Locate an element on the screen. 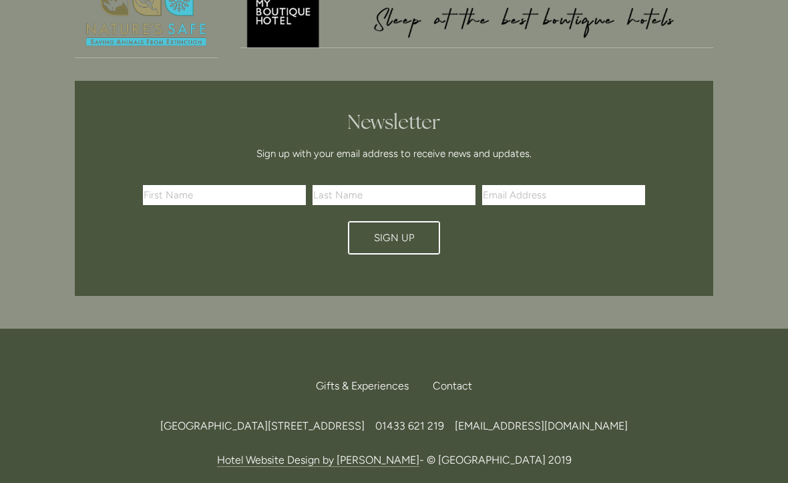 Image resolution: width=788 pixels, height=483 pixels. p: Sign up with your email address to receive news and updates. is located at coordinates (394, 154).